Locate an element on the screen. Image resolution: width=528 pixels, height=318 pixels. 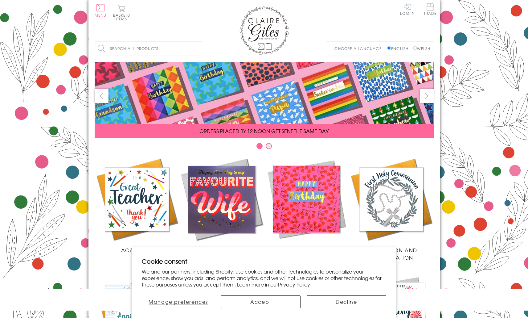
input: Search all products is located at coordinates (149, 48).